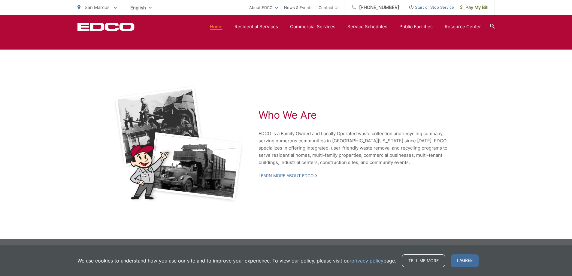 This screenshot has width=572, height=276. I want to click on span: I agree, so click(465, 261).